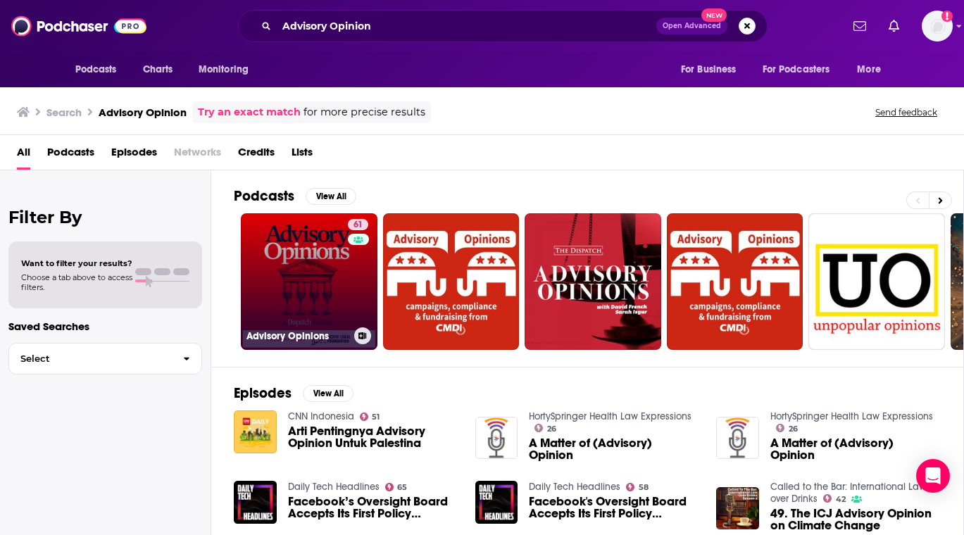  I want to click on span: Open Advanced, so click(691, 26).